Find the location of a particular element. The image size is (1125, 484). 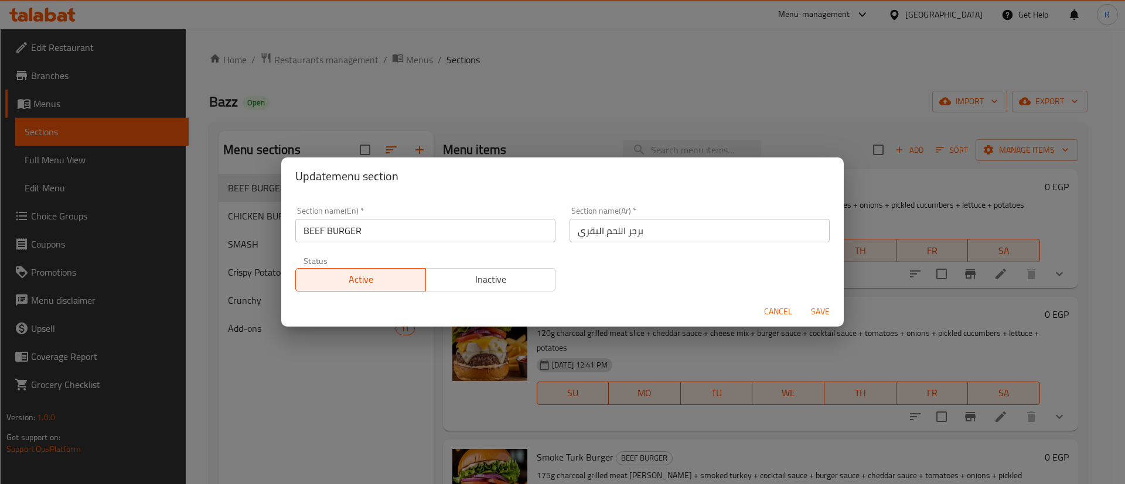

button: Inactive is located at coordinates (490, 280).